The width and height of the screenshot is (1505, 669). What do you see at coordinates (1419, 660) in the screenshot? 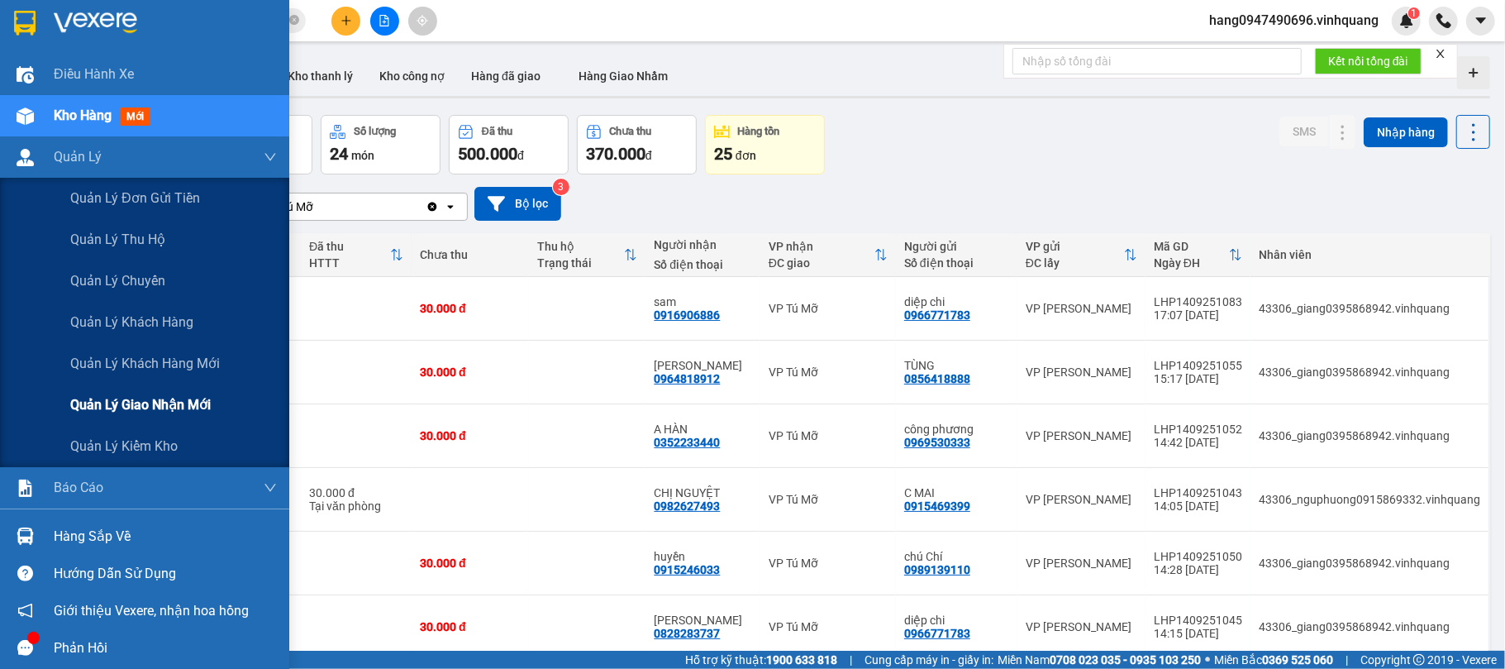
I see `span: copyright` at bounding box center [1419, 660].